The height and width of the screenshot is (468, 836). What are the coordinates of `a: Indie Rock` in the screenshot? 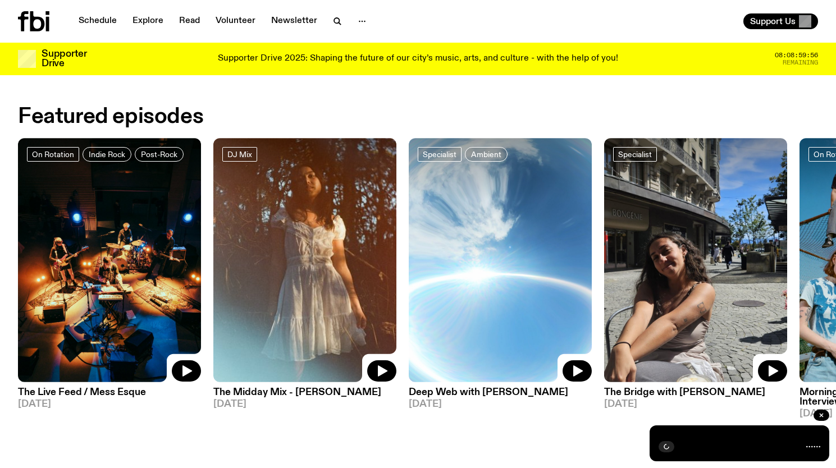 It's located at (107, 154).